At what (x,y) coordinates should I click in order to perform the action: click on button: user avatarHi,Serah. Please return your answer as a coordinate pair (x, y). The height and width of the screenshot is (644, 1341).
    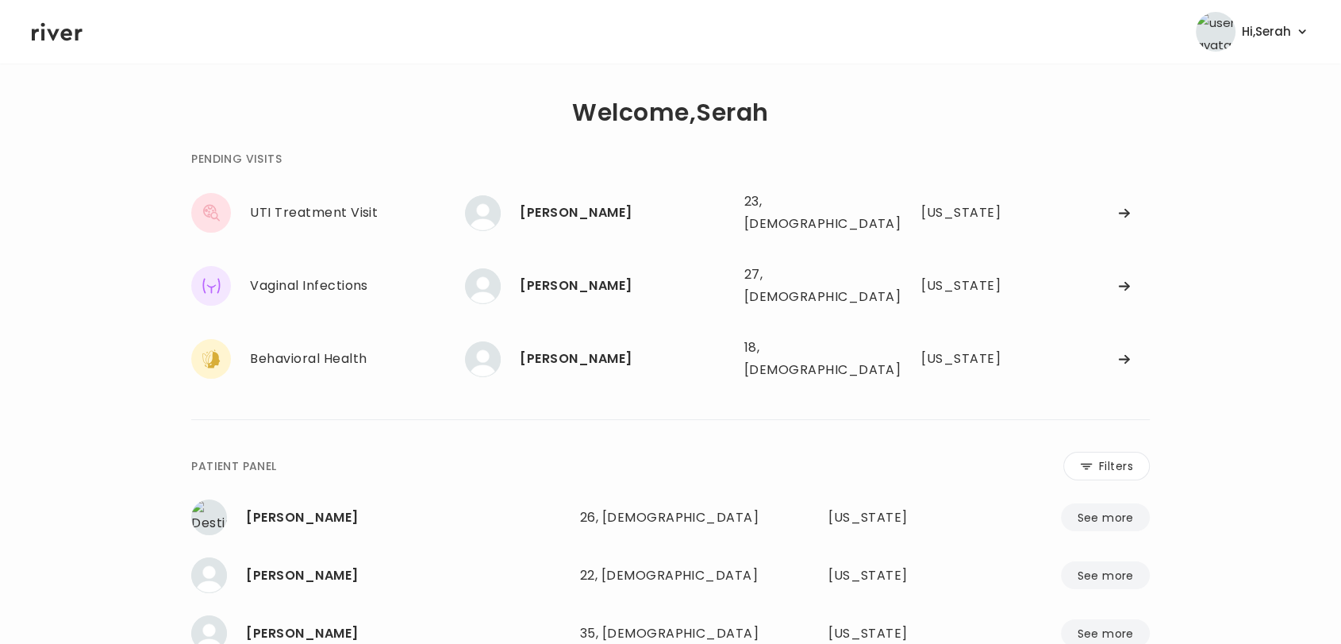
    Looking at the image, I should click on (1253, 32).